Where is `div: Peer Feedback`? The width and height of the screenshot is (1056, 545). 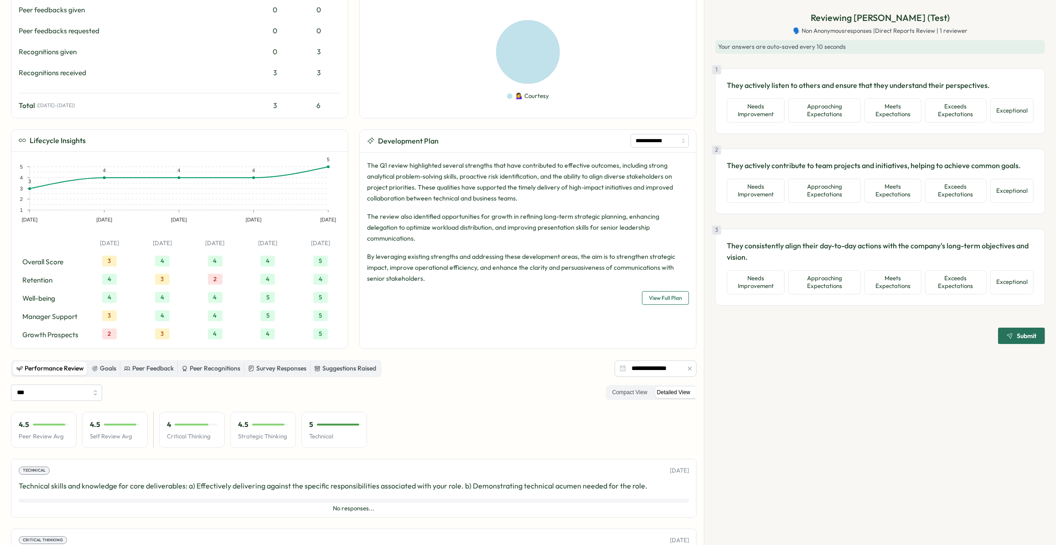
div: Peer Feedback is located at coordinates (149, 369).